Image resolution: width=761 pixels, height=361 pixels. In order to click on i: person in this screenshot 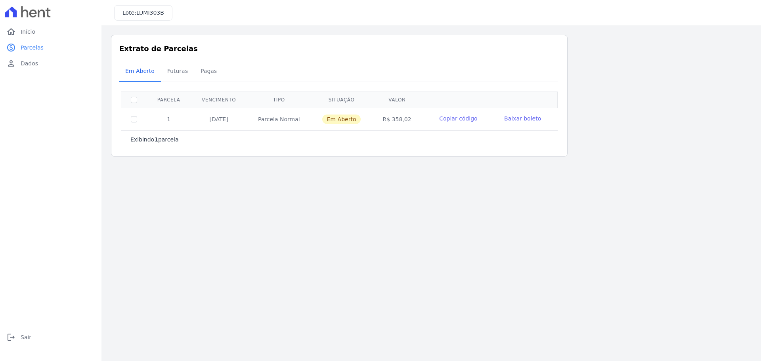, I will do `click(11, 63)`.